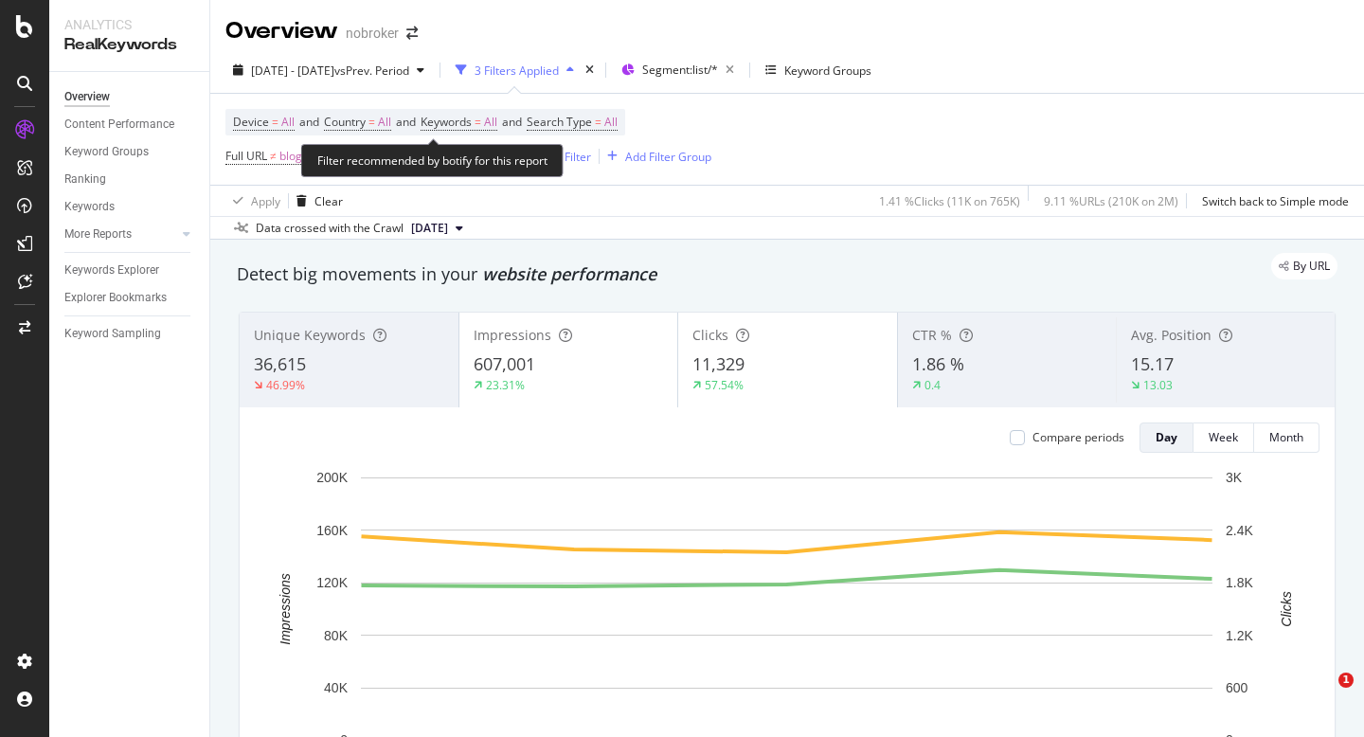  Describe the element at coordinates (589, 70) in the screenshot. I see `div: times` at that location.